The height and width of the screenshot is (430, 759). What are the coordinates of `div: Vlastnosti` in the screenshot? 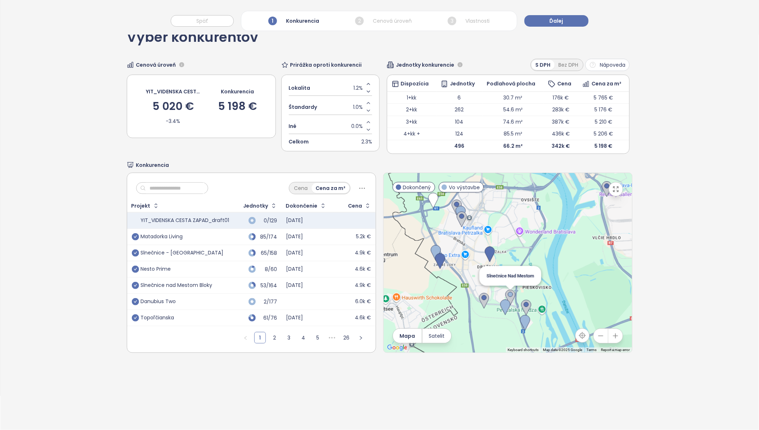 It's located at (469, 21).